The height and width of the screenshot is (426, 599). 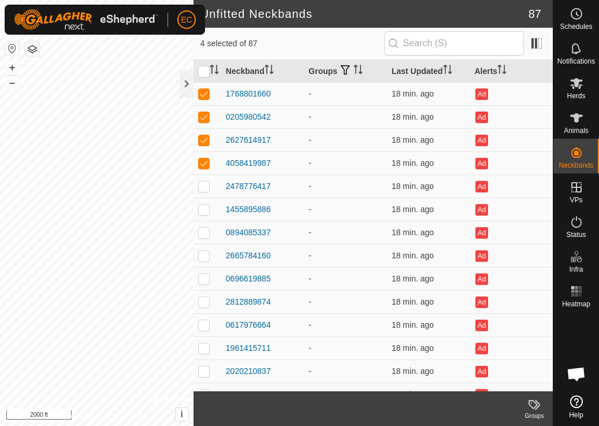 I want to click on div: 1961415711, so click(x=248, y=348).